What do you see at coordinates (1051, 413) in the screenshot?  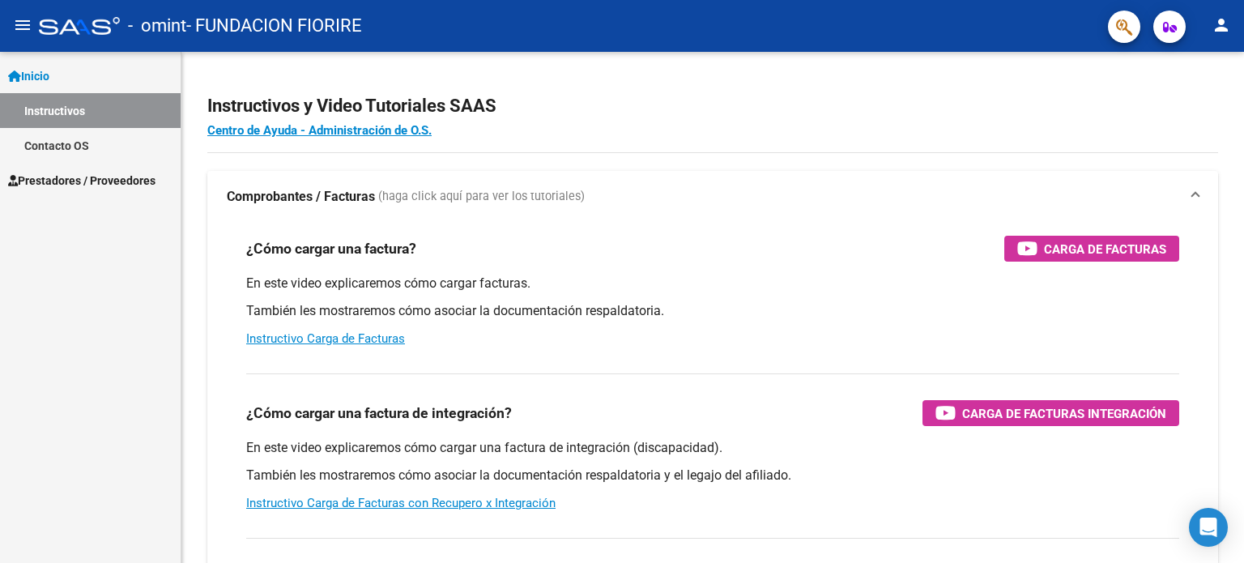 I see `button: Carga de Facturas Integración` at bounding box center [1051, 413].